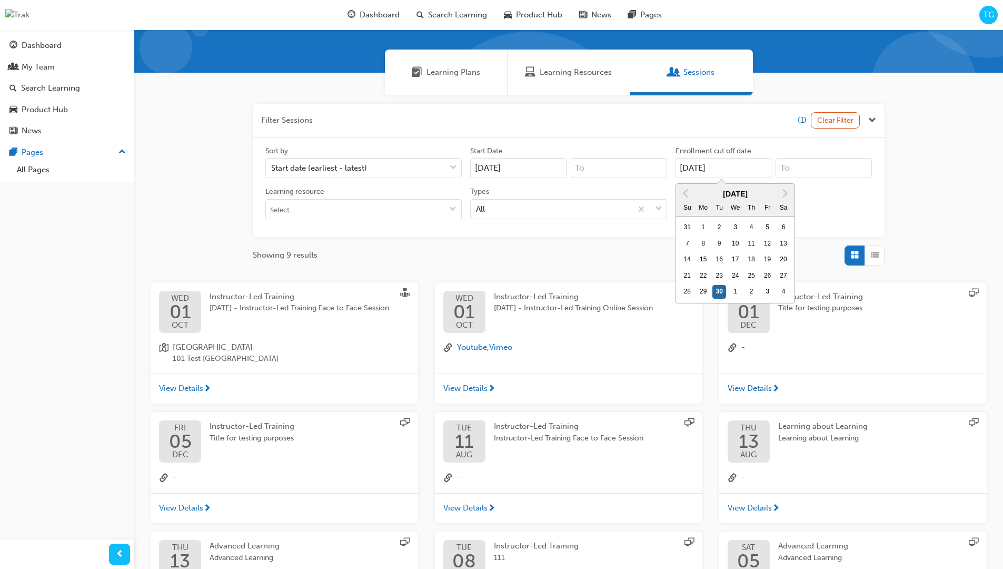  Describe the element at coordinates (768, 227) in the screenshot. I see `div: Choose Friday, September 5th, 2025` at that location.